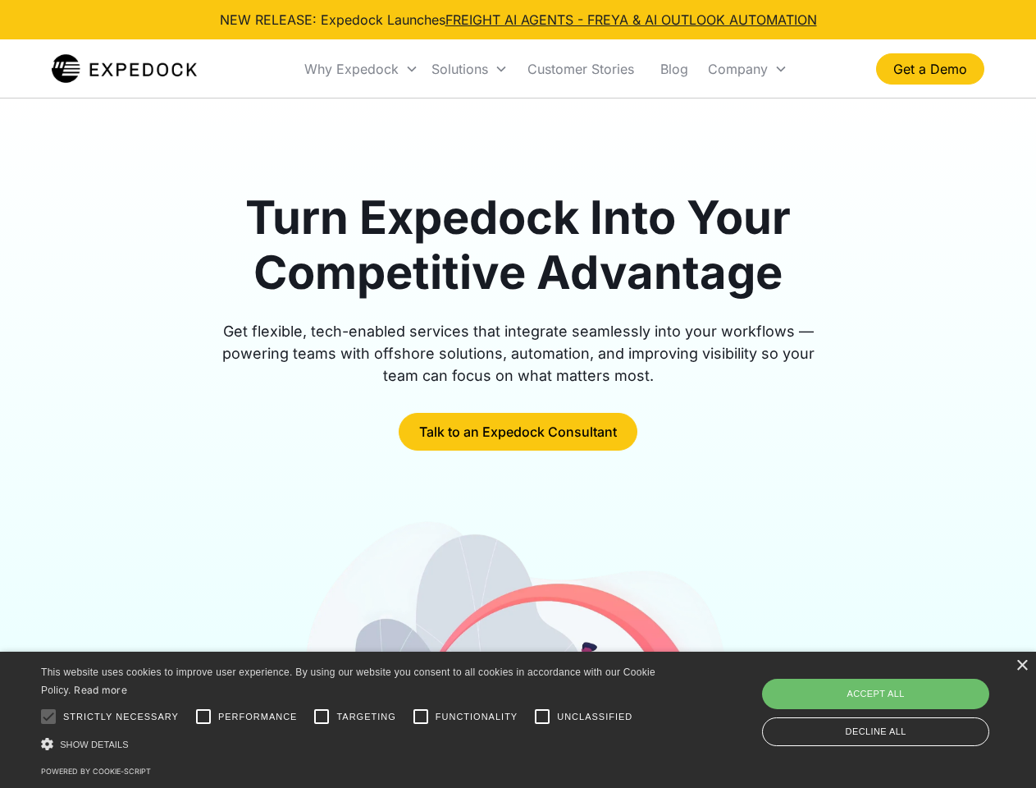  I want to click on a: Get a Demo, so click(930, 69).